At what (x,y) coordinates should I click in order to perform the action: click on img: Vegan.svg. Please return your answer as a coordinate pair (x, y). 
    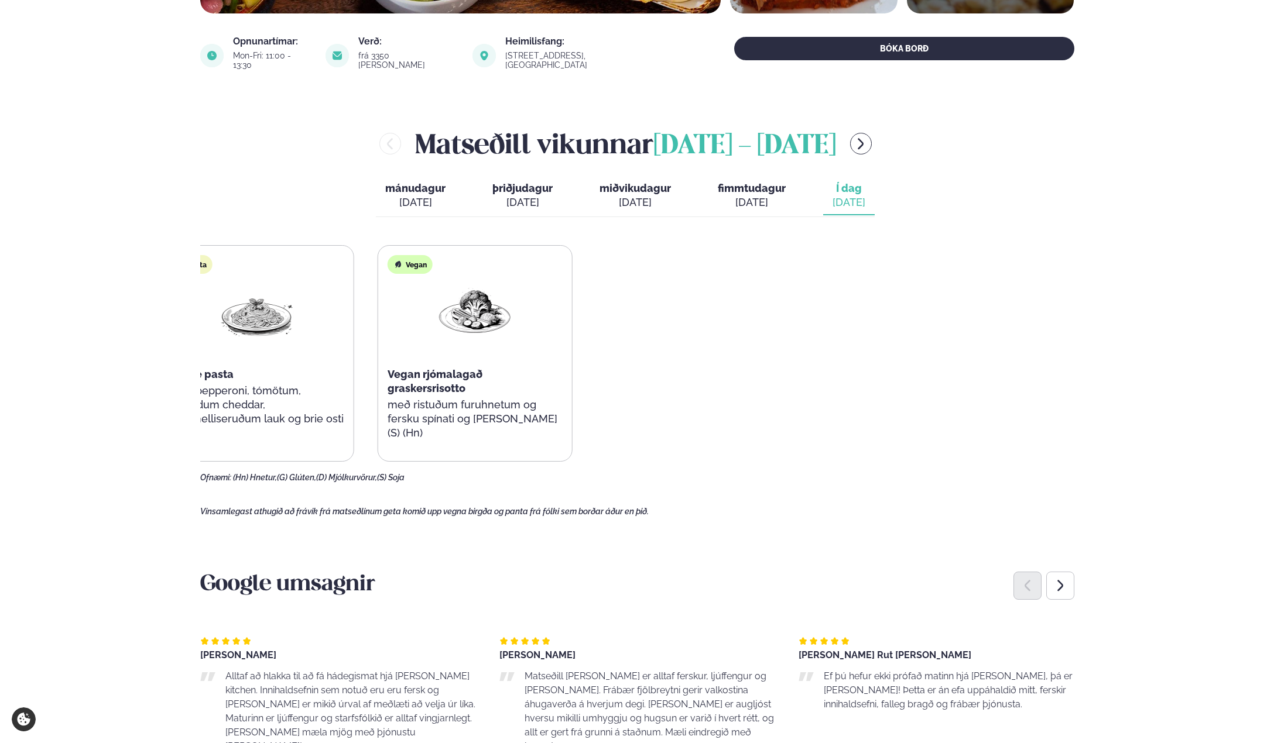
    Looking at the image, I should click on (398, 265).